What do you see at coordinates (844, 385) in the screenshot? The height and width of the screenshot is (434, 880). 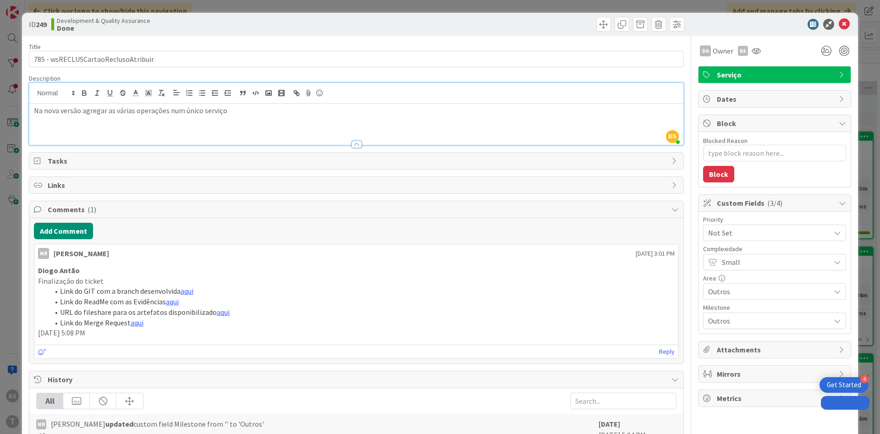 I see `div: Open Get Started checklist, remaining modules: 4` at bounding box center [844, 385].